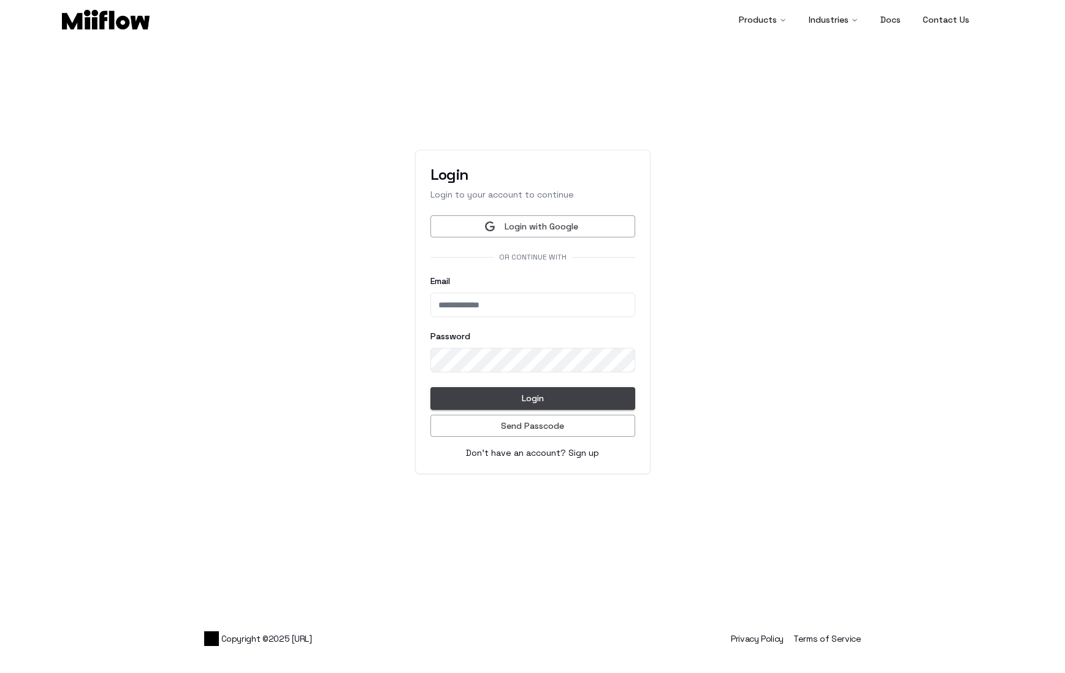  I want to click on button: Industries, so click(833, 20).